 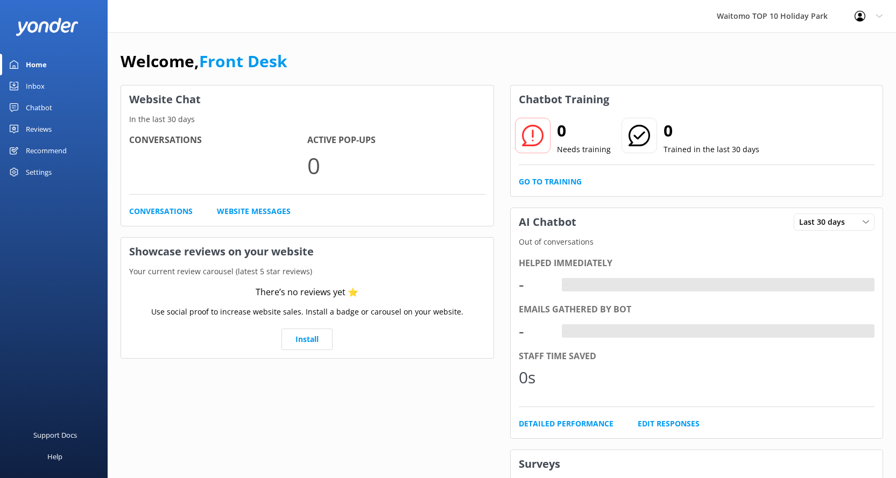 What do you see at coordinates (161, 212) in the screenshot?
I see `a: Conversations` at bounding box center [161, 212].